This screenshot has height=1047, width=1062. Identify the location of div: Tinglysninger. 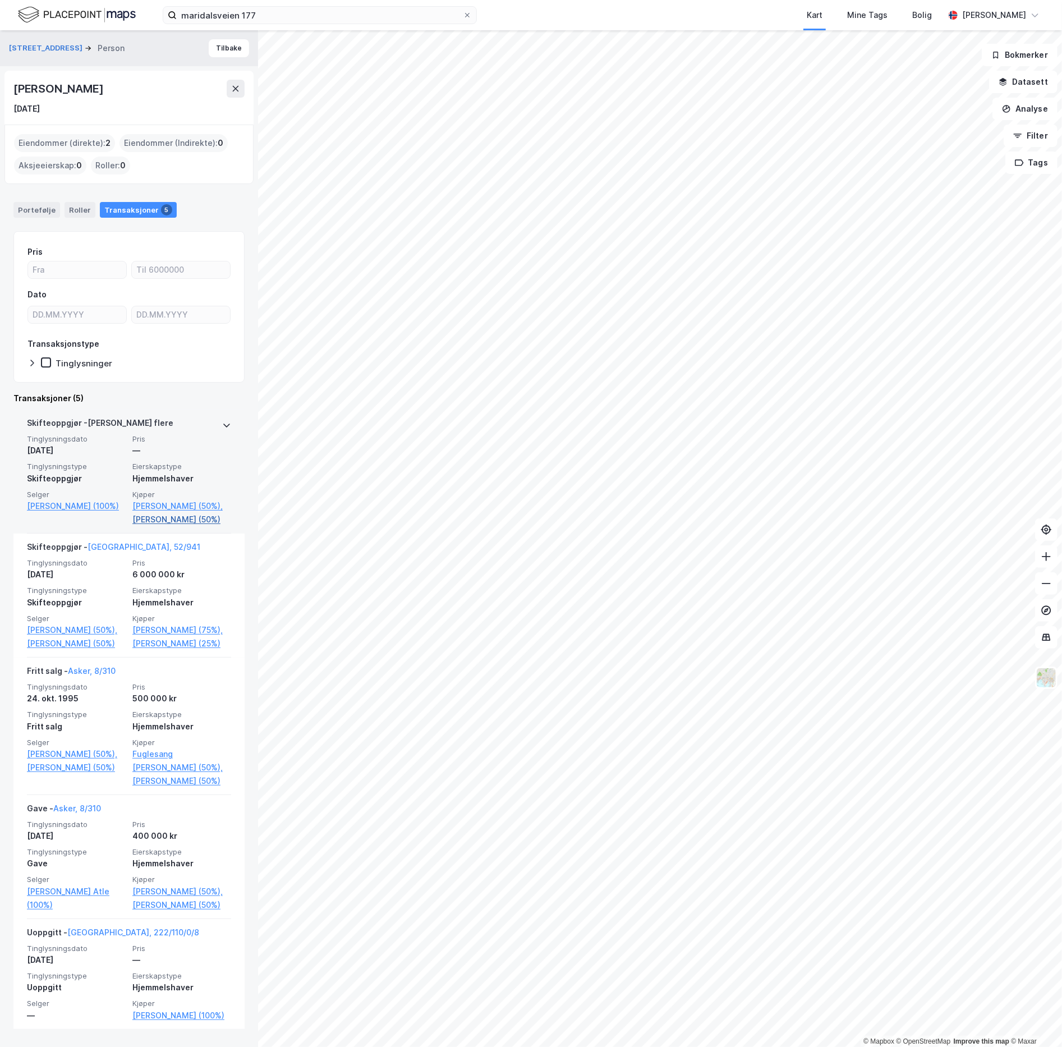
(84, 363).